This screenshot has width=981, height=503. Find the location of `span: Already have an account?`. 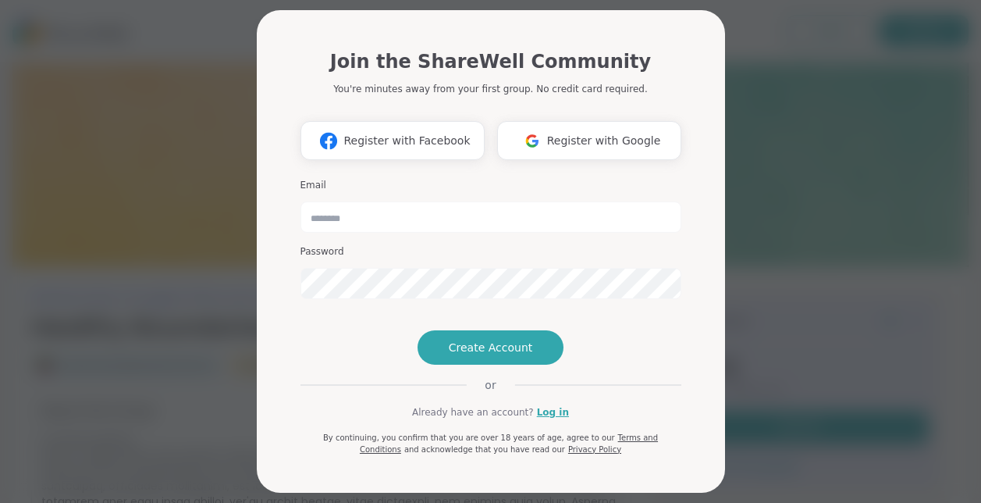

span: Already have an account? is located at coordinates (473, 412).